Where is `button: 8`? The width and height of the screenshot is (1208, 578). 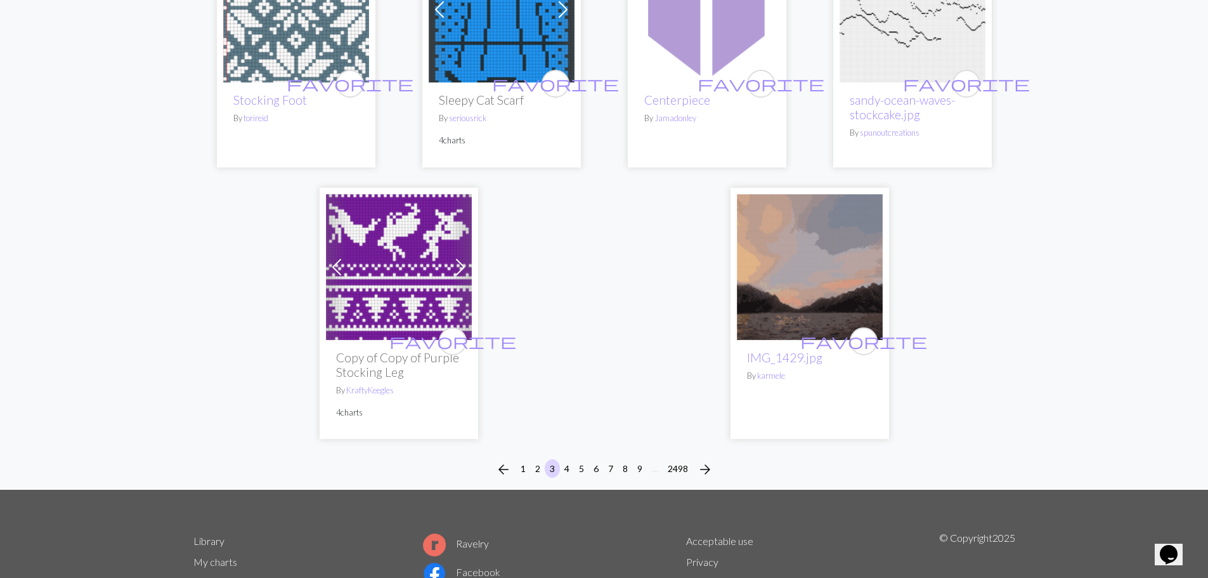 button: 8 is located at coordinates (625, 468).